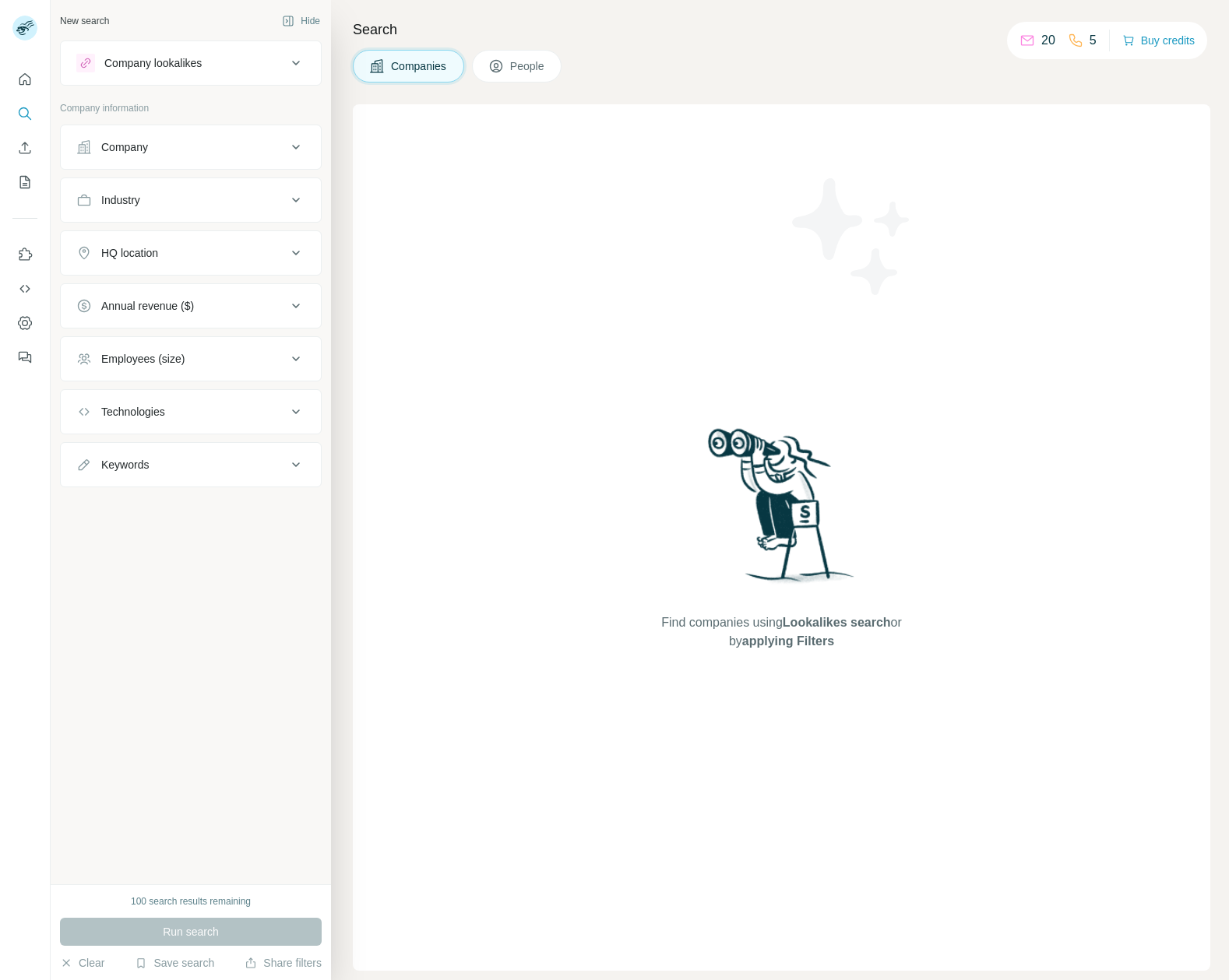 This screenshot has width=1229, height=980. What do you see at coordinates (190, 359) in the screenshot?
I see `button: Employees (size)` at bounding box center [190, 359].